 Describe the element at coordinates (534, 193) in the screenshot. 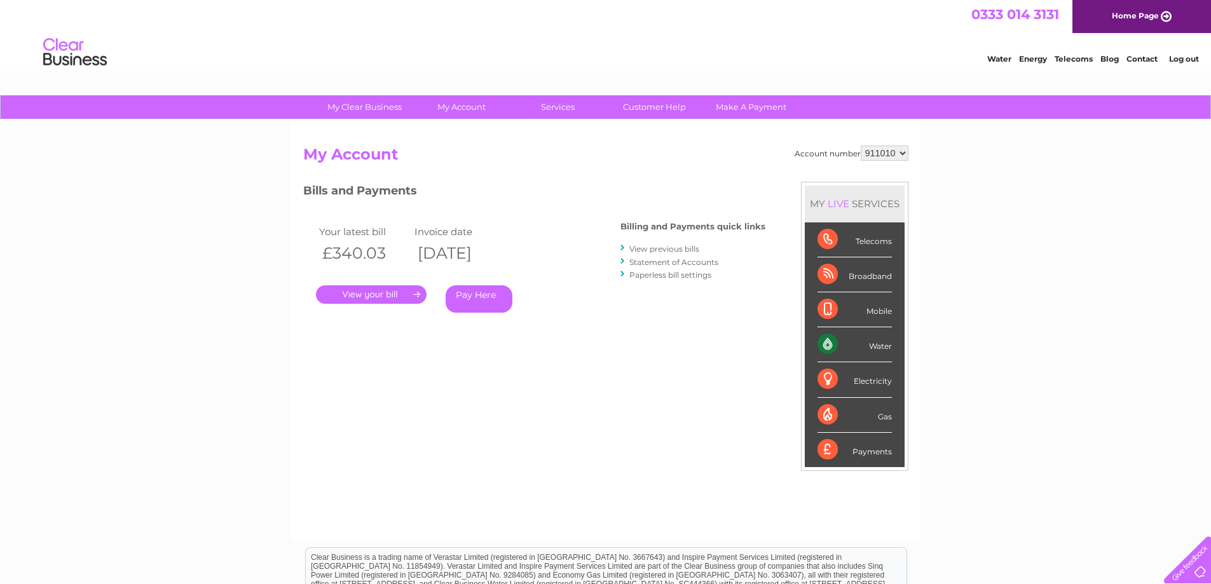

I see `h3: Bills and Payments` at that location.